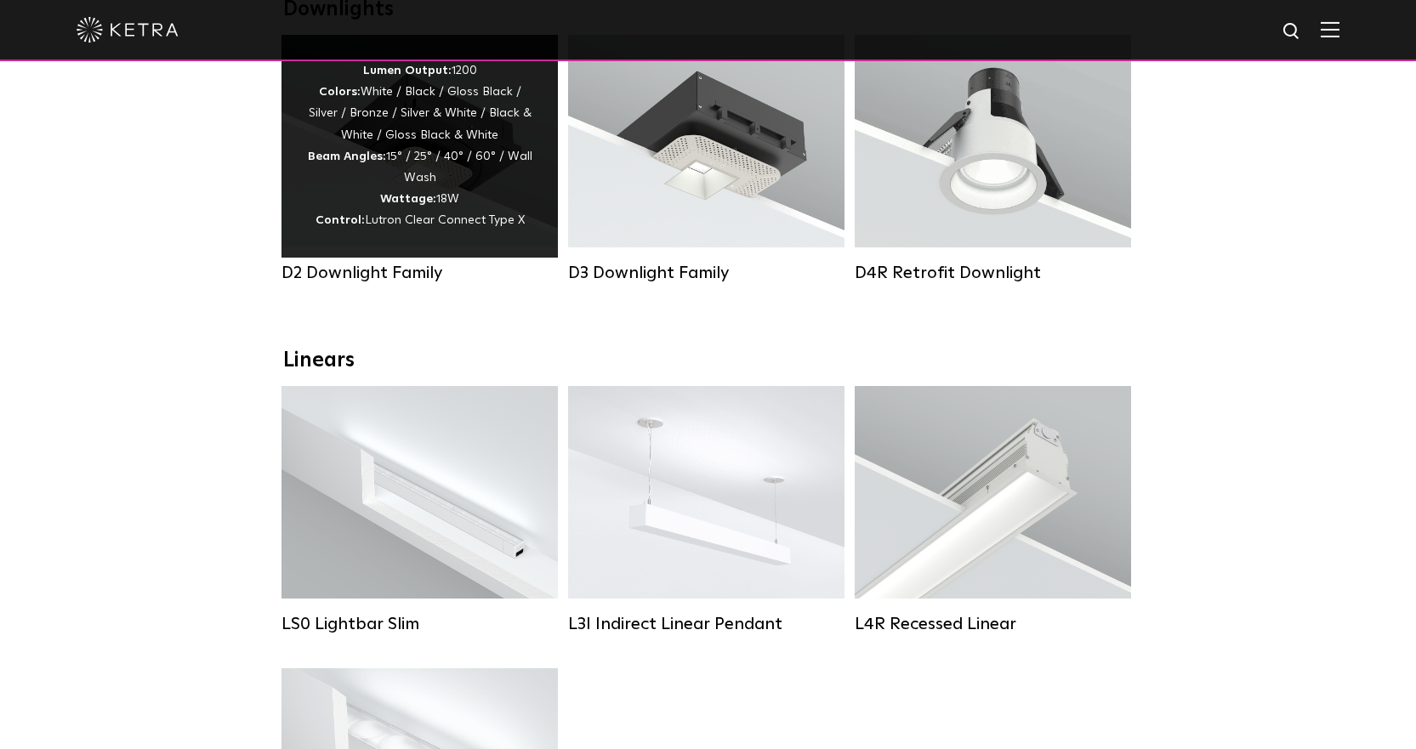 This screenshot has width=1416, height=749. I want to click on div: L4R Recessed Linear, so click(993, 624).